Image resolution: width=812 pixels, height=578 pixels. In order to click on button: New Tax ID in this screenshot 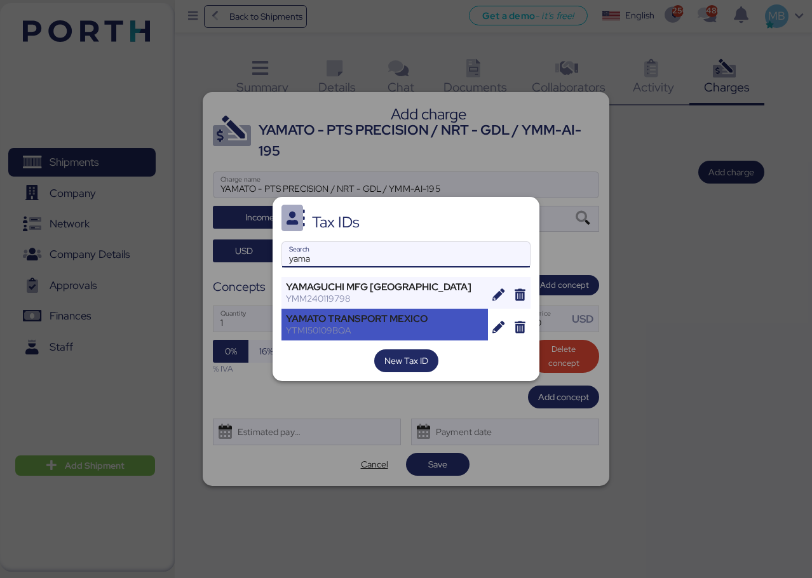, I will do `click(406, 361)`.